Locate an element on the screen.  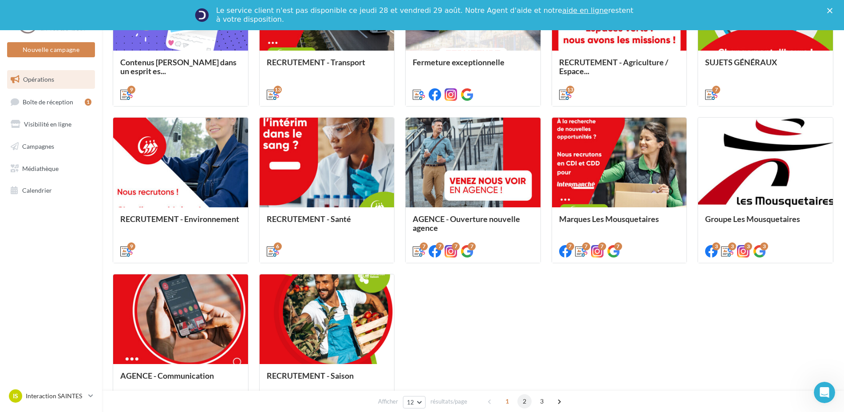
span: Calendrier is located at coordinates (37, 190).